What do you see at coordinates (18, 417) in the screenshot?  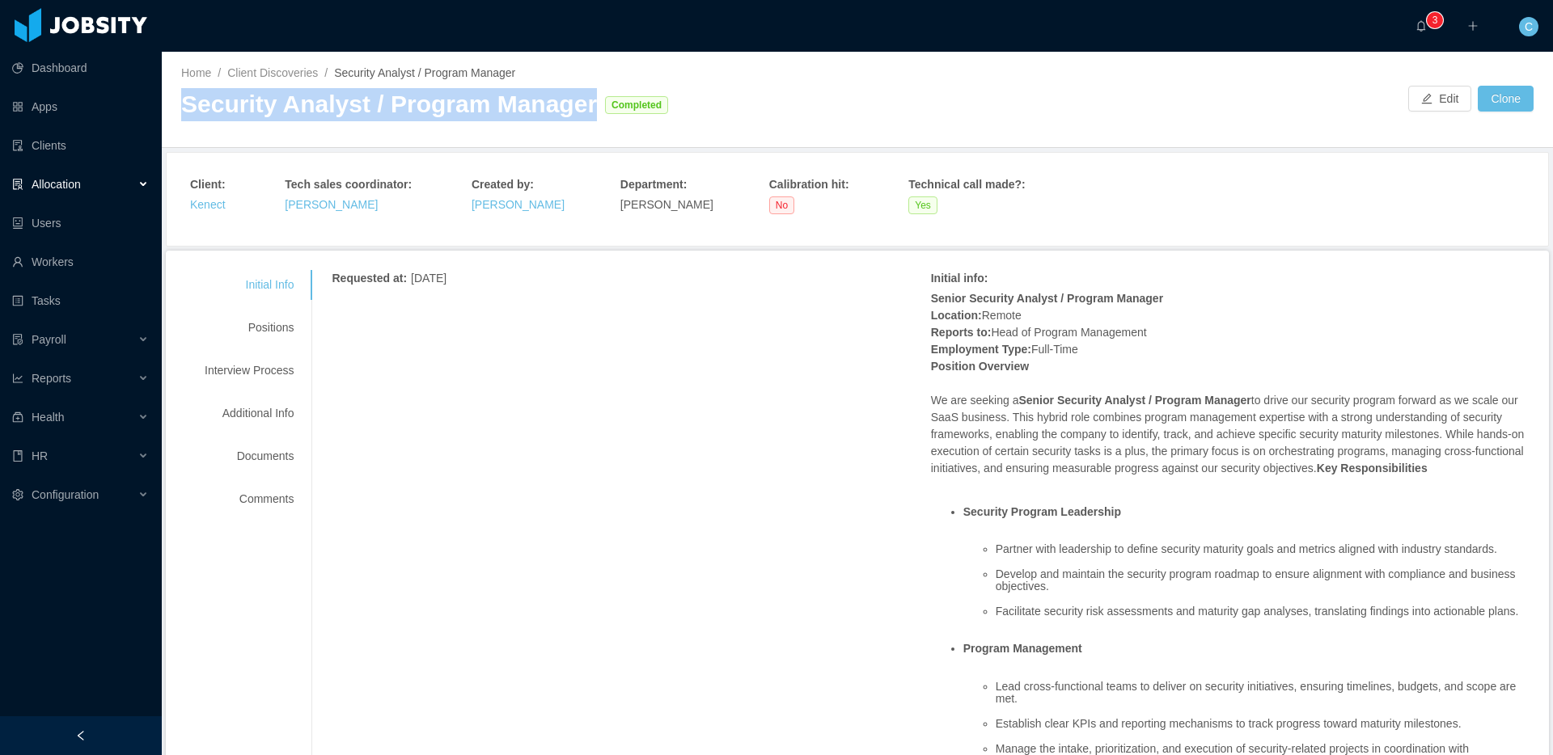 I see `i: icon: medicine-box` at bounding box center [18, 417].